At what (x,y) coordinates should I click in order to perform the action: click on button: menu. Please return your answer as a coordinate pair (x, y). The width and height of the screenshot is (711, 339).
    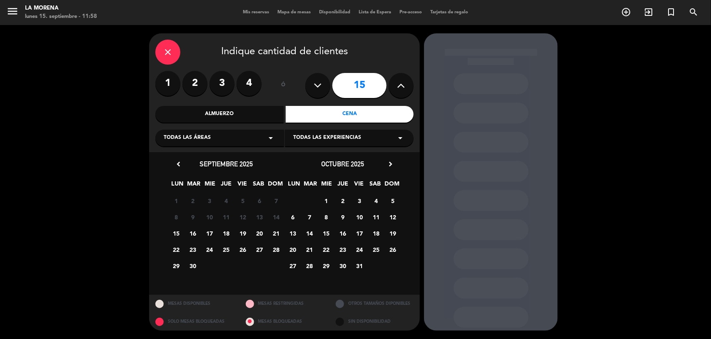
    Looking at the image, I should click on (12, 12).